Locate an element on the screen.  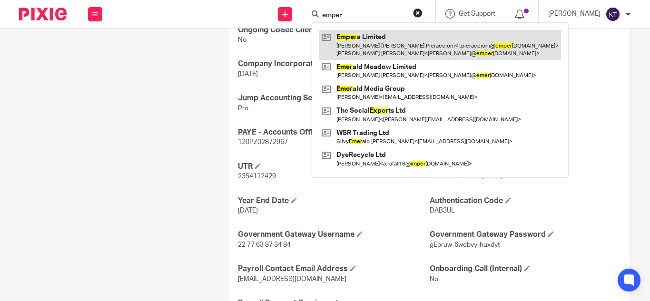
h4: UTR is located at coordinates (334, 167).